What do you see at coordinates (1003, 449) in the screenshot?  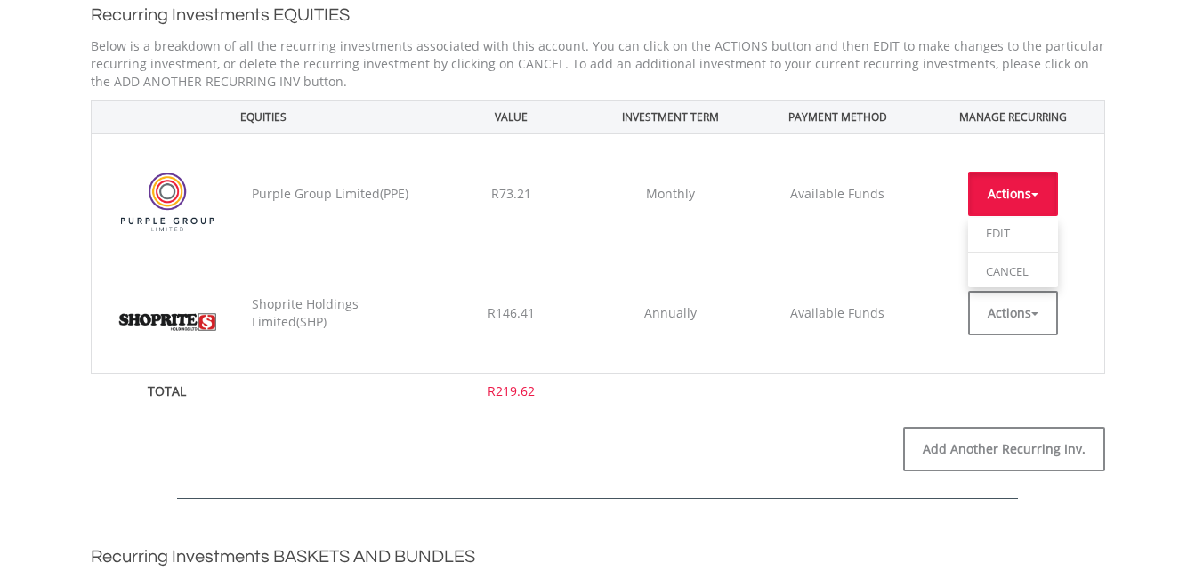 I see `a: Add Another Recurring Inv.` at bounding box center [1003, 449].